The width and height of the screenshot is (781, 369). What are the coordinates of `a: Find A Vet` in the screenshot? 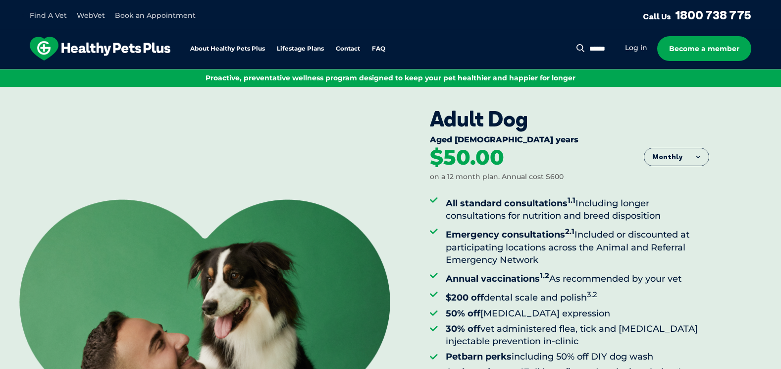 It's located at (48, 15).